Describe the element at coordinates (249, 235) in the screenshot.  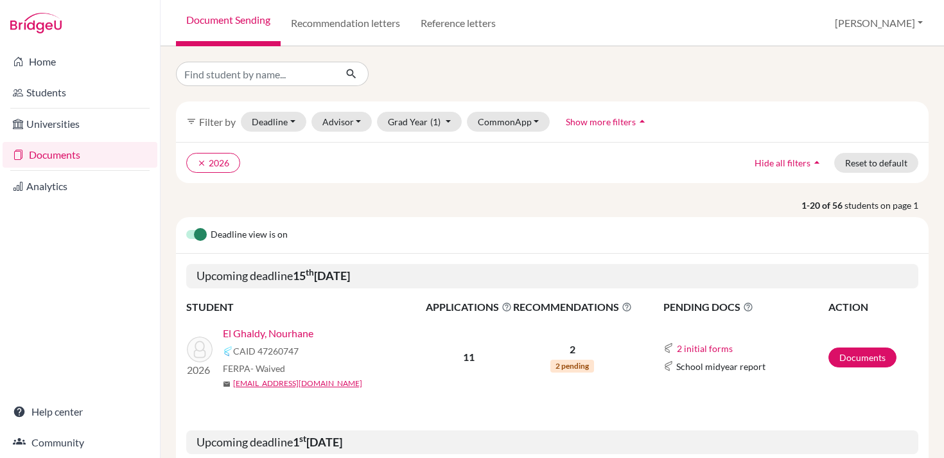
I see `span: Deadline view is on` at that location.